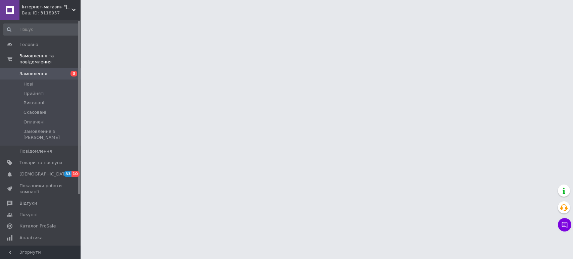 The height and width of the screenshot is (259, 573). Describe the element at coordinates (29, 45) in the screenshot. I see `span: Головна` at that location.